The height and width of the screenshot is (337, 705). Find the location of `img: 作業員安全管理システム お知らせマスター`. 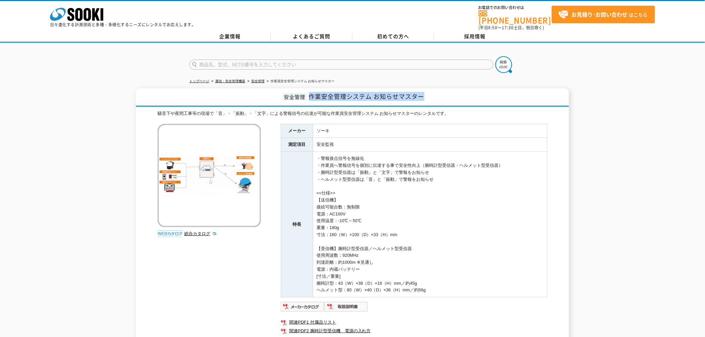

img: 作業員安全管理システム お知らせマスター is located at coordinates (209, 176).